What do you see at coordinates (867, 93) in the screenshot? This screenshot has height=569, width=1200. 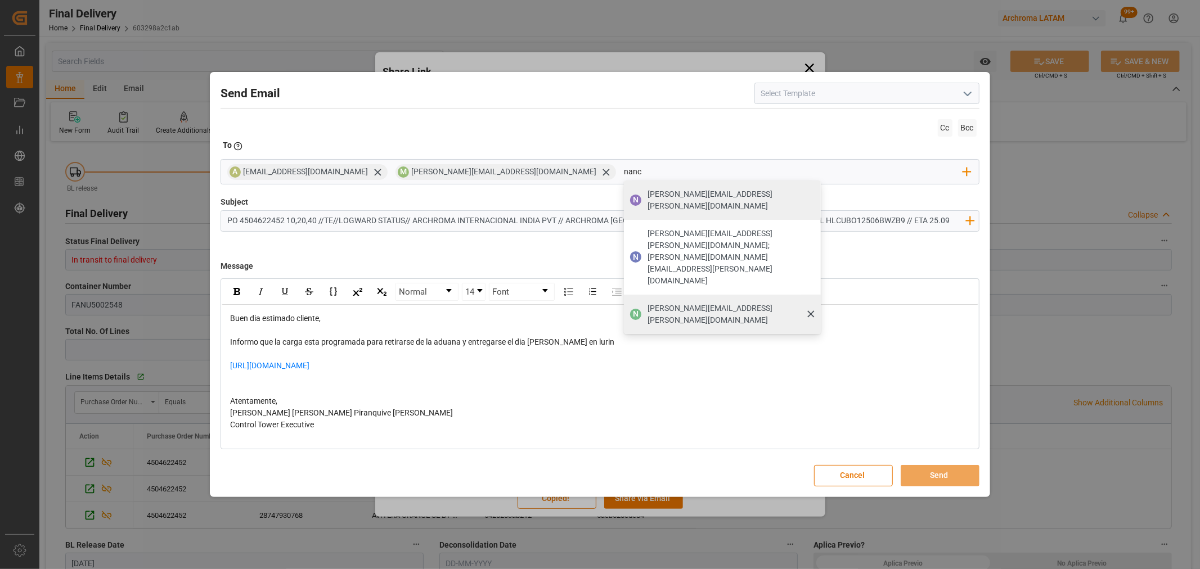 I see `input: Select Template` at bounding box center [867, 93].